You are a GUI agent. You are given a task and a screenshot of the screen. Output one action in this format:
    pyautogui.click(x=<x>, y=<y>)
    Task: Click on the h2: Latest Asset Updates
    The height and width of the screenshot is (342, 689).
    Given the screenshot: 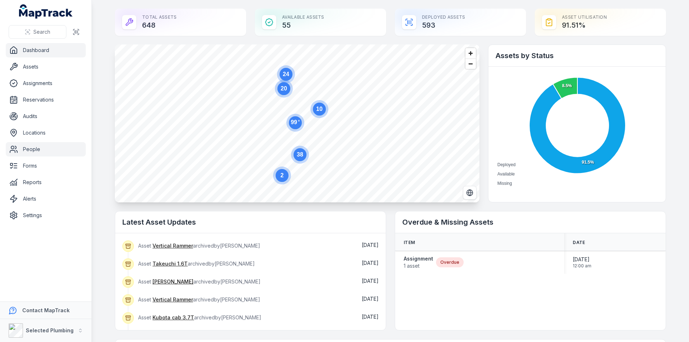 What is the action you would take?
    pyautogui.click(x=251, y=222)
    